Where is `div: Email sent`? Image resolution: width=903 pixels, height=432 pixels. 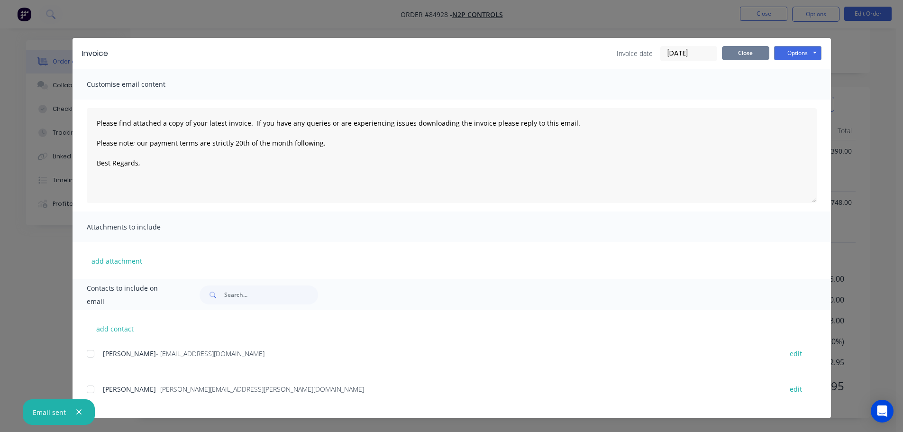 div: Email sent is located at coordinates (49, 412).